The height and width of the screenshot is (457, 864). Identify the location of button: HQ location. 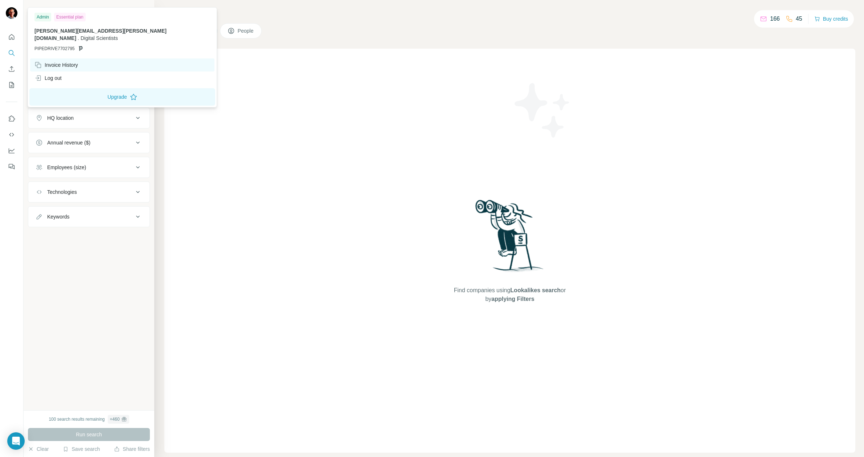
(89, 118).